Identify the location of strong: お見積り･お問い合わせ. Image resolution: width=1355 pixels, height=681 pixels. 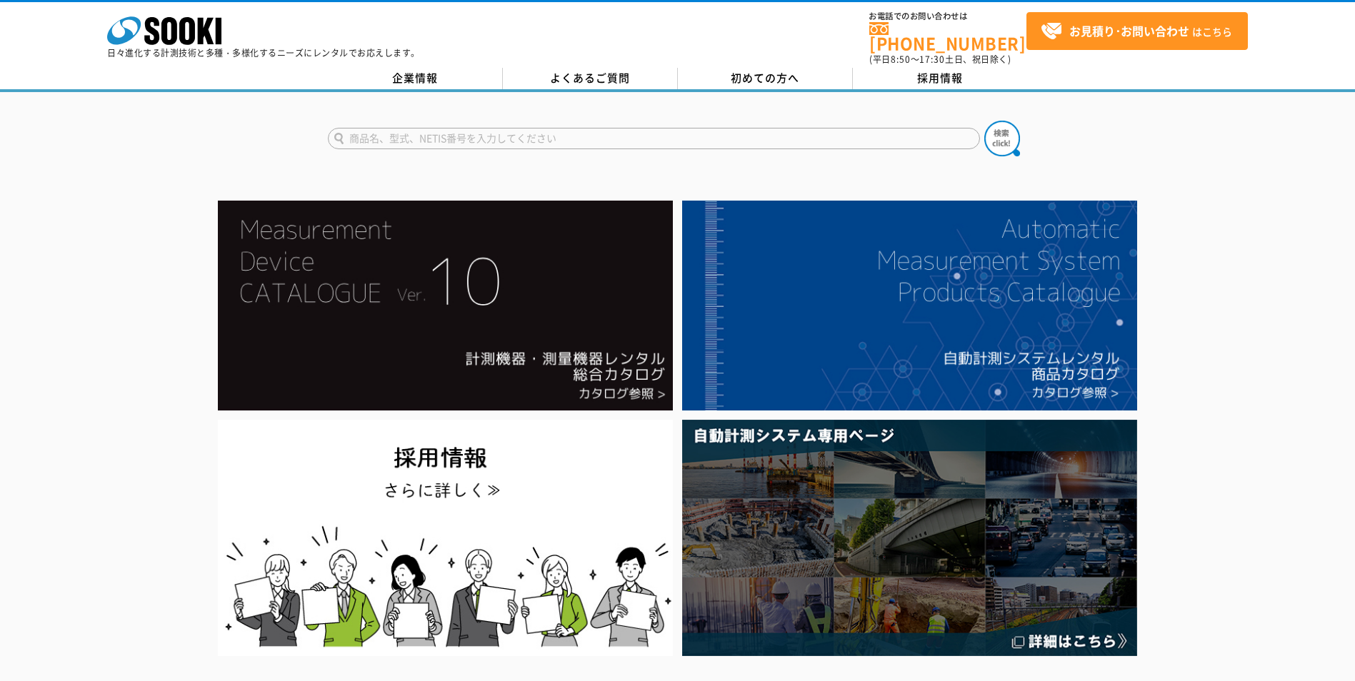
(1129, 31).